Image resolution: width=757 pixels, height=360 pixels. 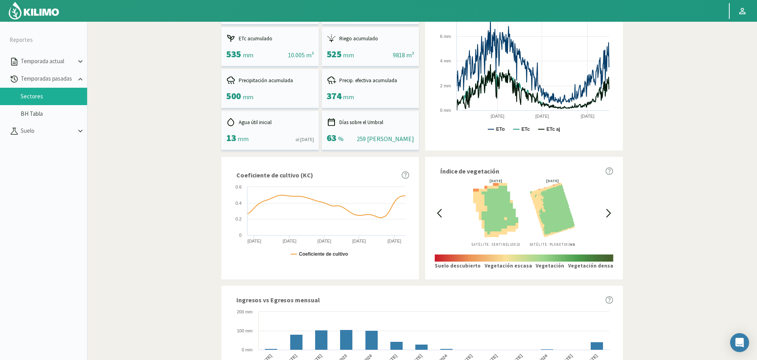 I want to click on p: Satélite: Planet, so click(x=552, y=245).